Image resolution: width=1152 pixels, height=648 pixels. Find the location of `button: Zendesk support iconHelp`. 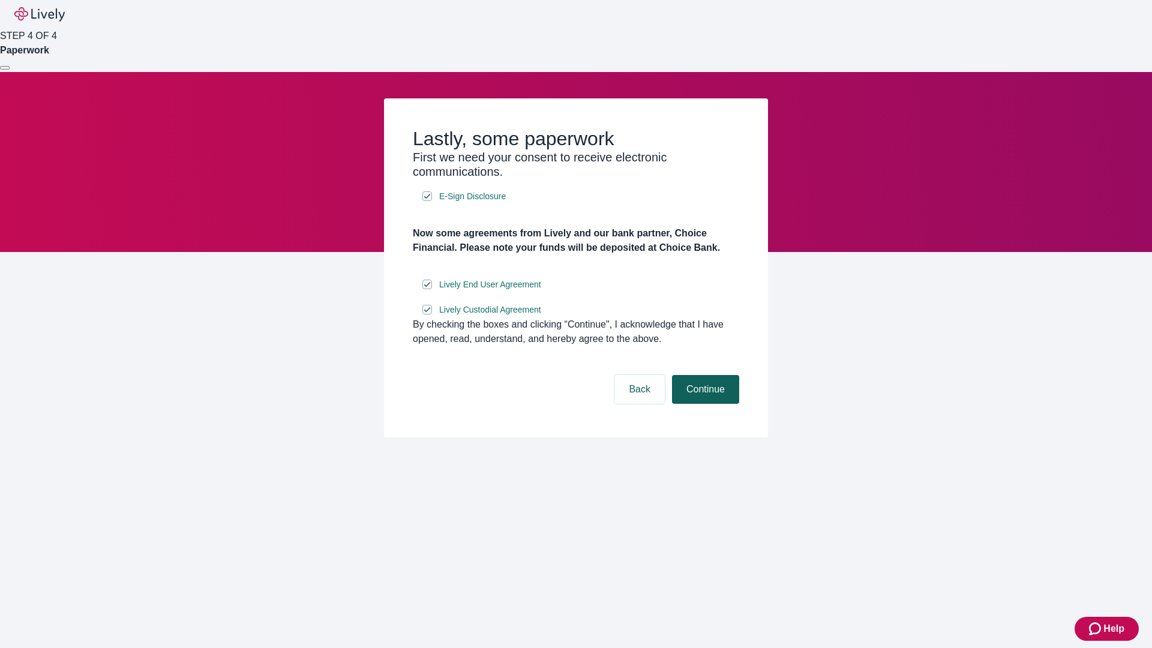

button: Zendesk support iconHelp is located at coordinates (1106, 629).